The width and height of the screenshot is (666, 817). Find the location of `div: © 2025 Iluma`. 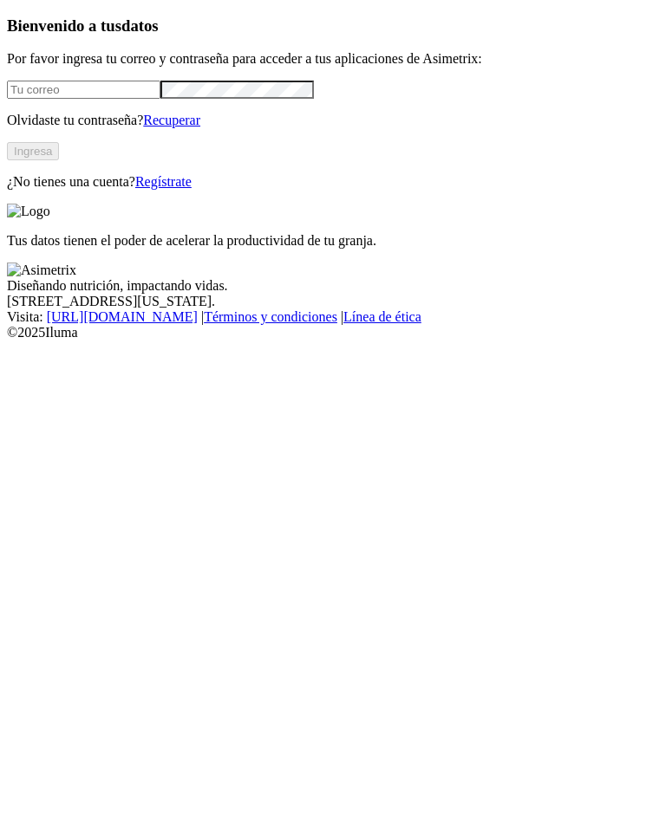

div: © 2025 Iluma is located at coordinates (333, 333).